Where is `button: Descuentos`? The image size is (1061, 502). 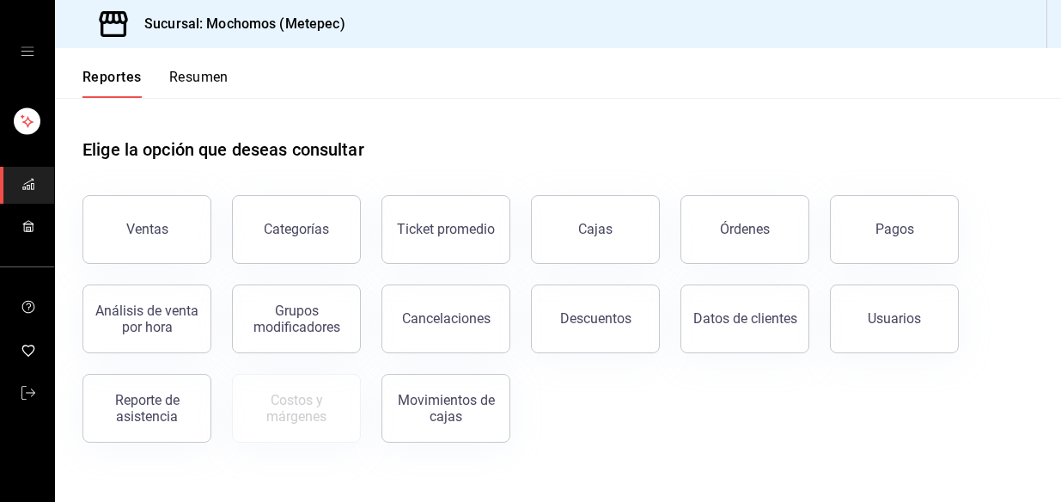
button: Descuentos is located at coordinates (595, 319).